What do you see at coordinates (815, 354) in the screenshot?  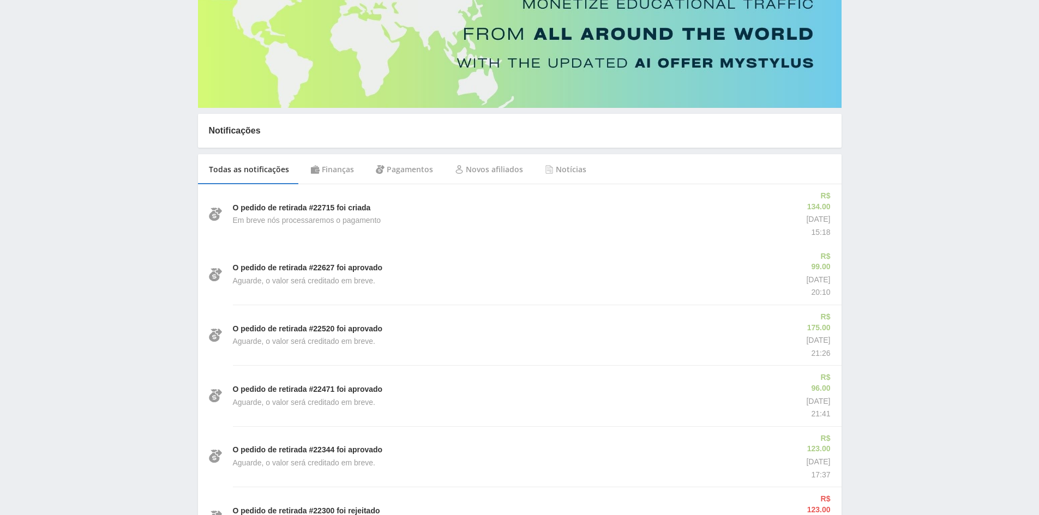 I see `p: 21:26` at bounding box center [815, 354].